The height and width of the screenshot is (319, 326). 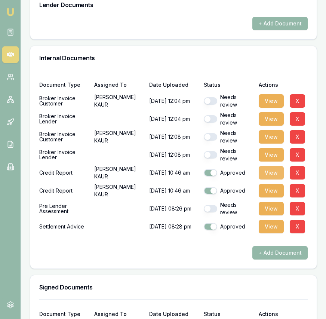 I want to click on h3: Internal Documents, so click(x=174, y=58).